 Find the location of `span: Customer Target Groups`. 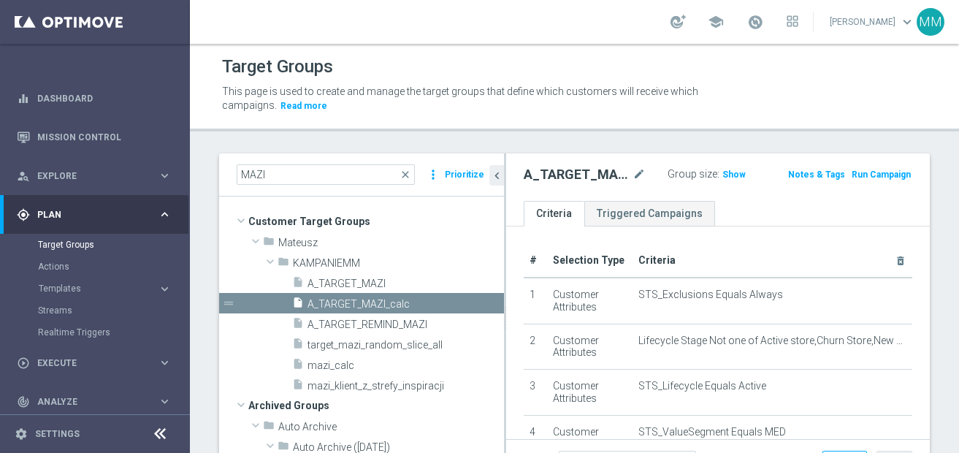

span: Customer Target Groups is located at coordinates (376, 221).